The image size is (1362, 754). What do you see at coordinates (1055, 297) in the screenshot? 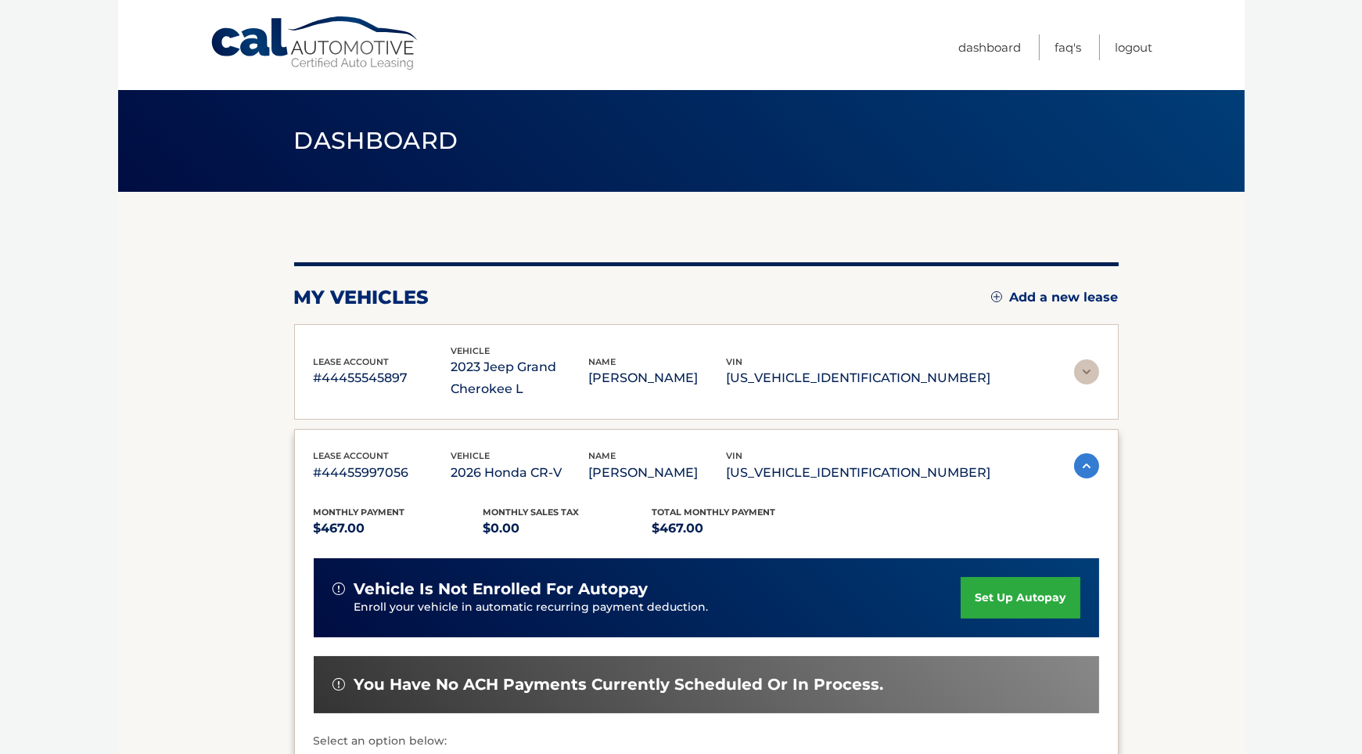
I see `a: Add a new lease` at bounding box center [1055, 297].